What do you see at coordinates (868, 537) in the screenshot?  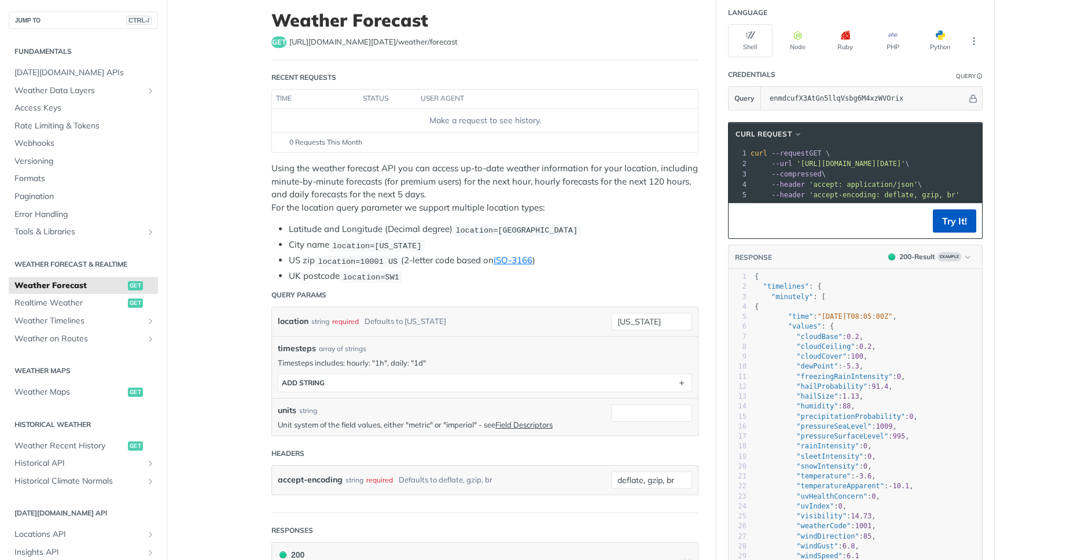 I see `span: 85` at bounding box center [868, 537].